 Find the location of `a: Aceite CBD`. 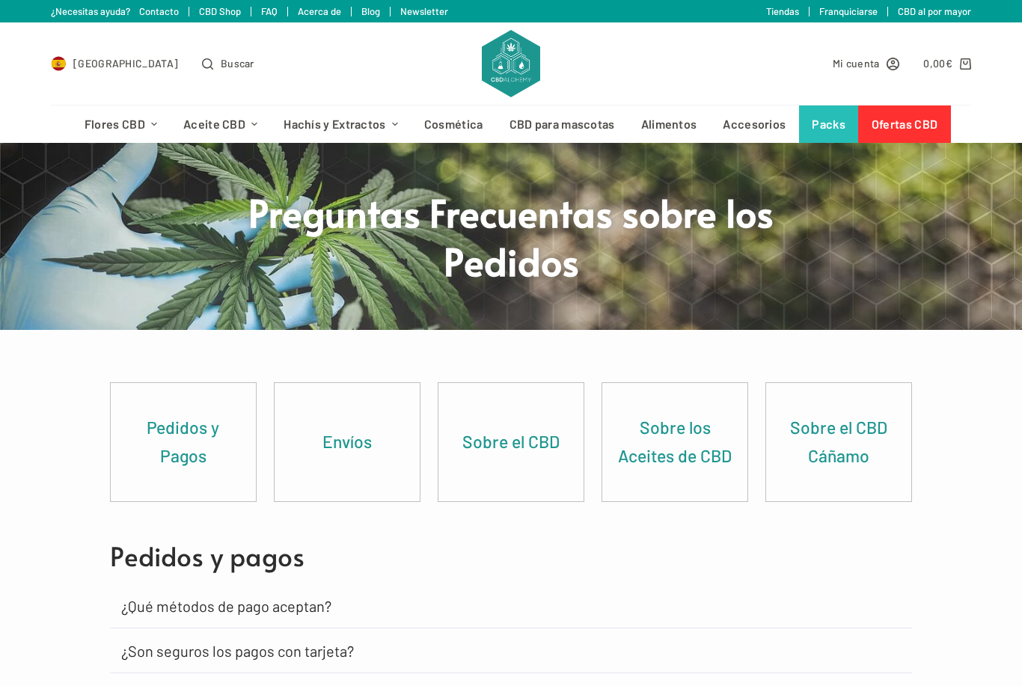

a: Aceite CBD is located at coordinates (221, 124).